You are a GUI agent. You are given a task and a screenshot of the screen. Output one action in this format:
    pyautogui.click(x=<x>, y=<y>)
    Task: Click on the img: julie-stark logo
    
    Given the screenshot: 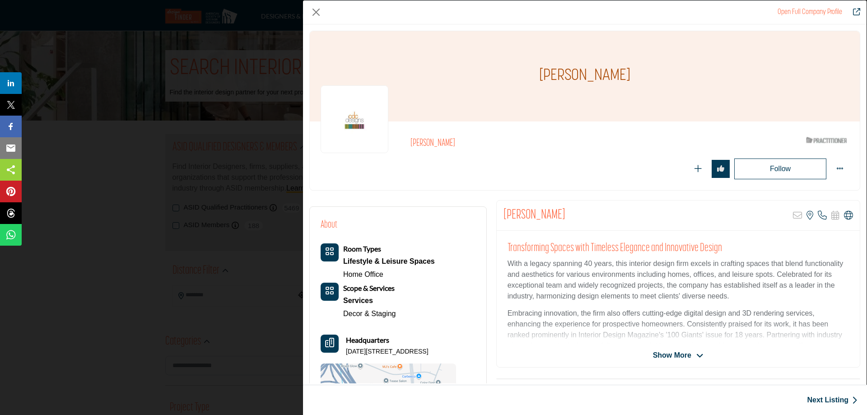 What is the action you would take?
    pyautogui.click(x=355, y=119)
    